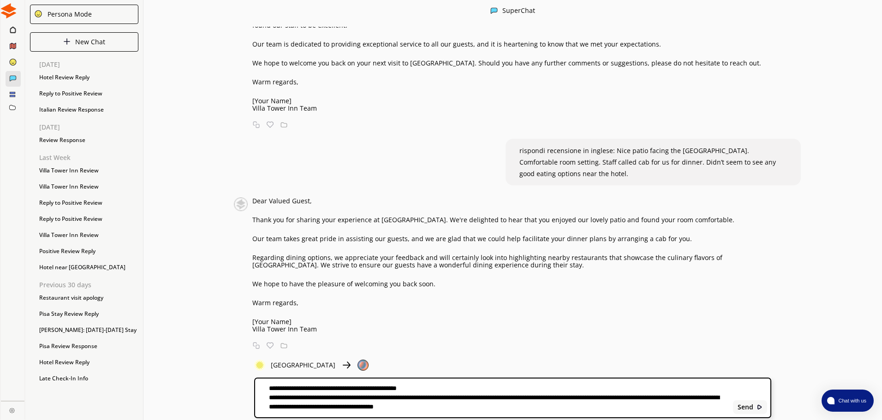  Describe the element at coordinates (89, 395) in the screenshot. I see `div: Reply to Negative Review` at that location.